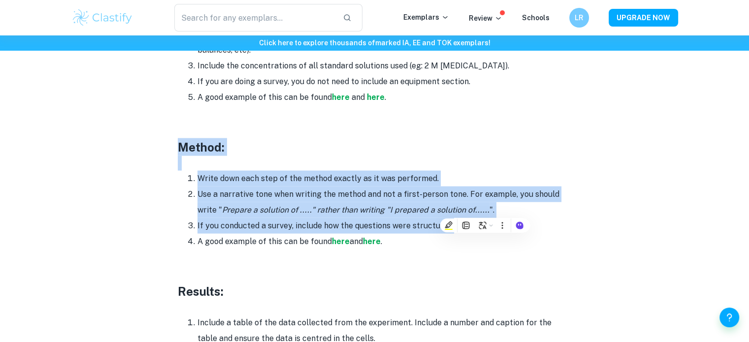  I want to click on button: Help and Feedback, so click(730, 318).